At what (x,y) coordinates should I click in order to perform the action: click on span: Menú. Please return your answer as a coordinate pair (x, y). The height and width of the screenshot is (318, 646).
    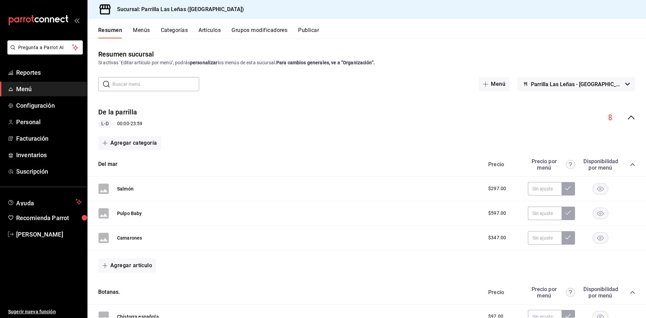
    Looking at the image, I should click on (49, 89).